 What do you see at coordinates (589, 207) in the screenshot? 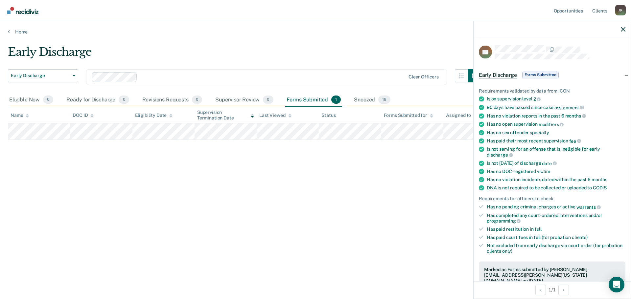
I see `span: warrants` at bounding box center [589, 207].